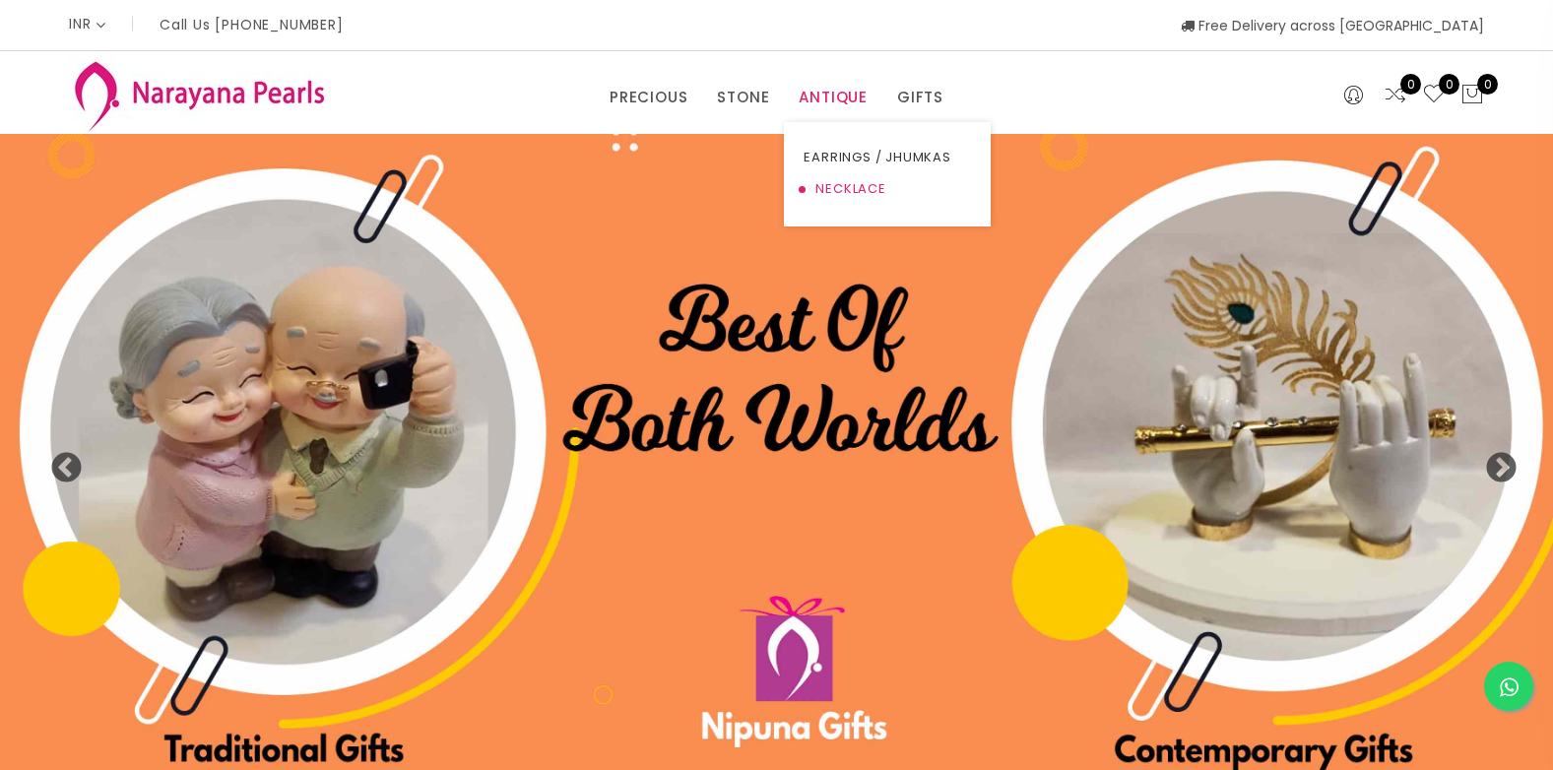 The width and height of the screenshot is (1553, 770). Describe the element at coordinates (887, 158) in the screenshot. I see `a: EARRINGS / JHUMKAS` at that location.